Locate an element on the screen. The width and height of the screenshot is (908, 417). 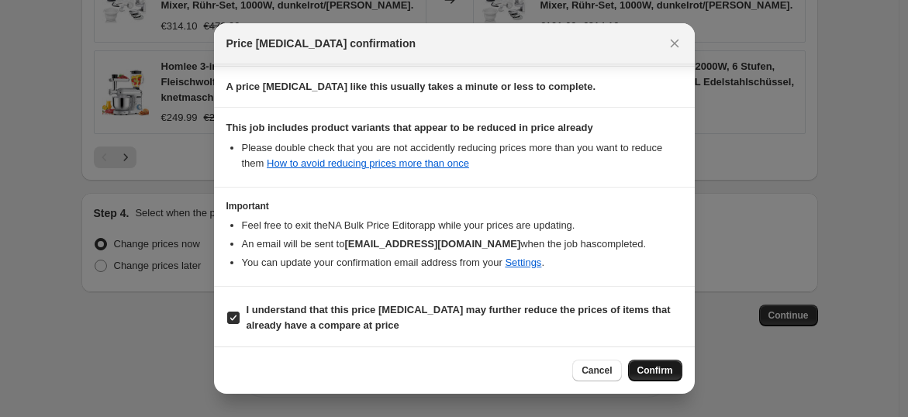
h3: Important is located at coordinates (454, 206).